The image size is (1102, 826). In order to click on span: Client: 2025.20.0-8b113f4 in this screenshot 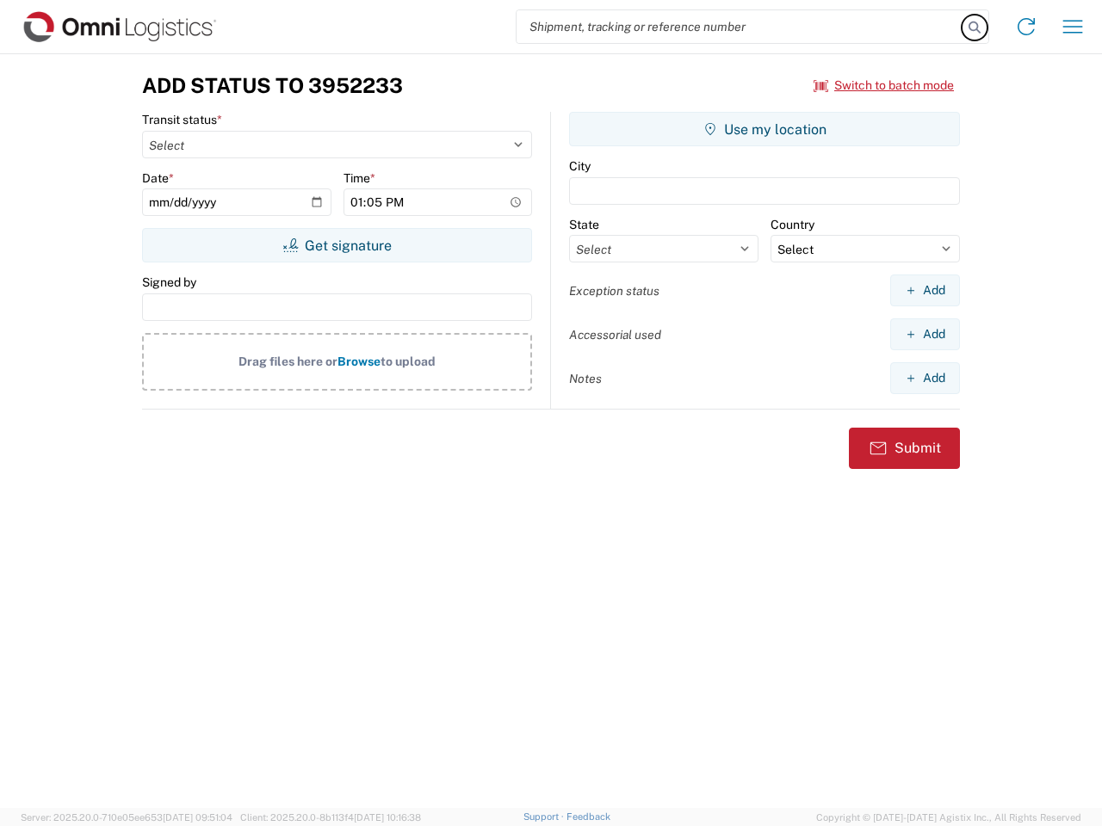, I will do `click(331, 818)`.